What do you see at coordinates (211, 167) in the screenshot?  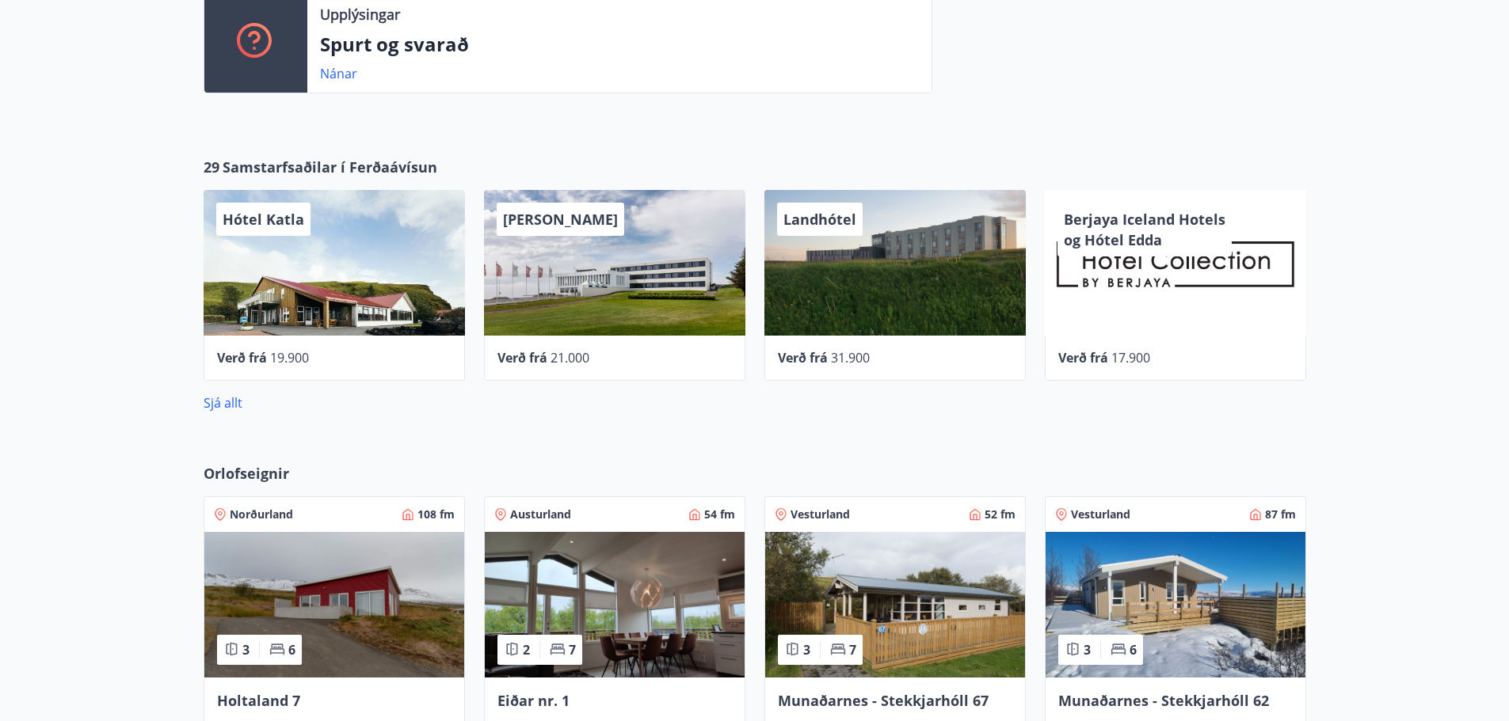 I see `span: 29` at bounding box center [211, 167].